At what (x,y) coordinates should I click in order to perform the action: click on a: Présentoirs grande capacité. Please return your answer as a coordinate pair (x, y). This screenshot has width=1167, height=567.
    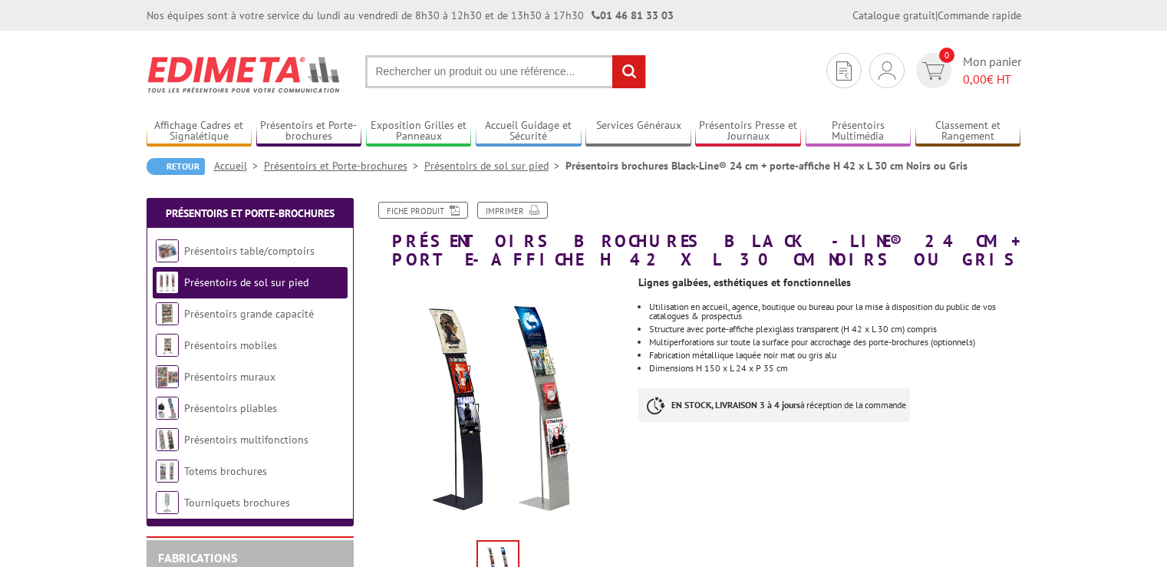
    Looking at the image, I should click on (248, 314).